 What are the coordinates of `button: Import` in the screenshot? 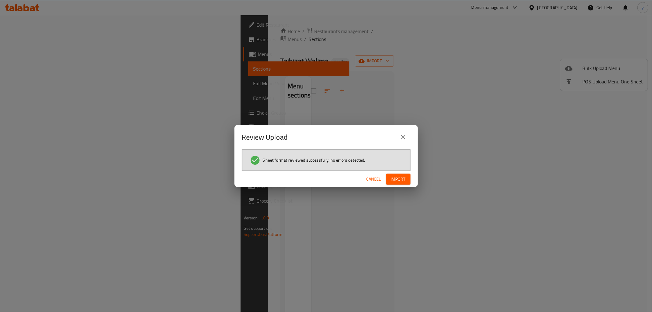 It's located at (398, 179).